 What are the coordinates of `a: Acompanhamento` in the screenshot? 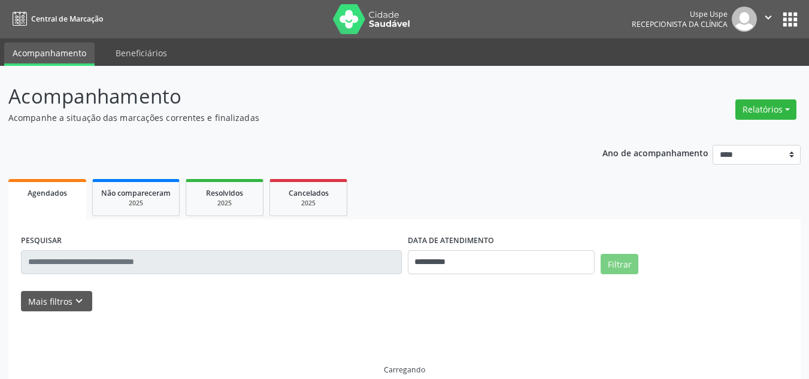 It's located at (49, 54).